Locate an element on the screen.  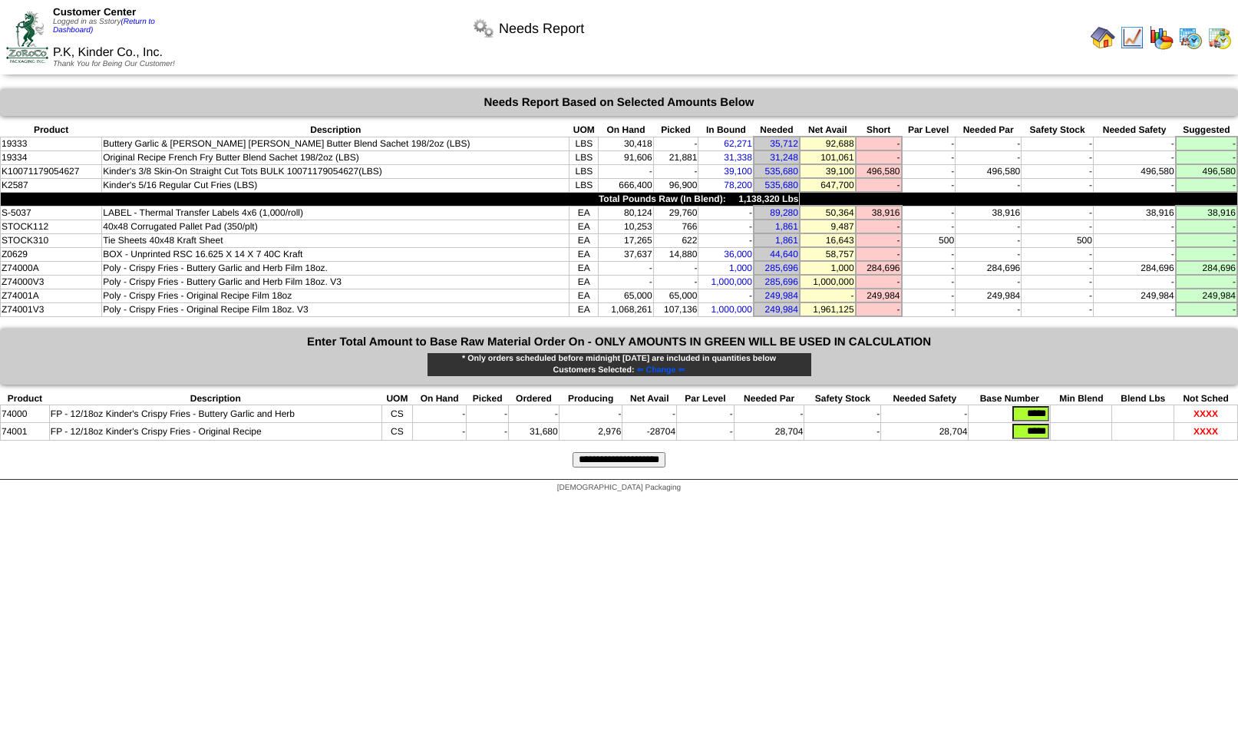
td: -28704 is located at coordinates (649, 431).